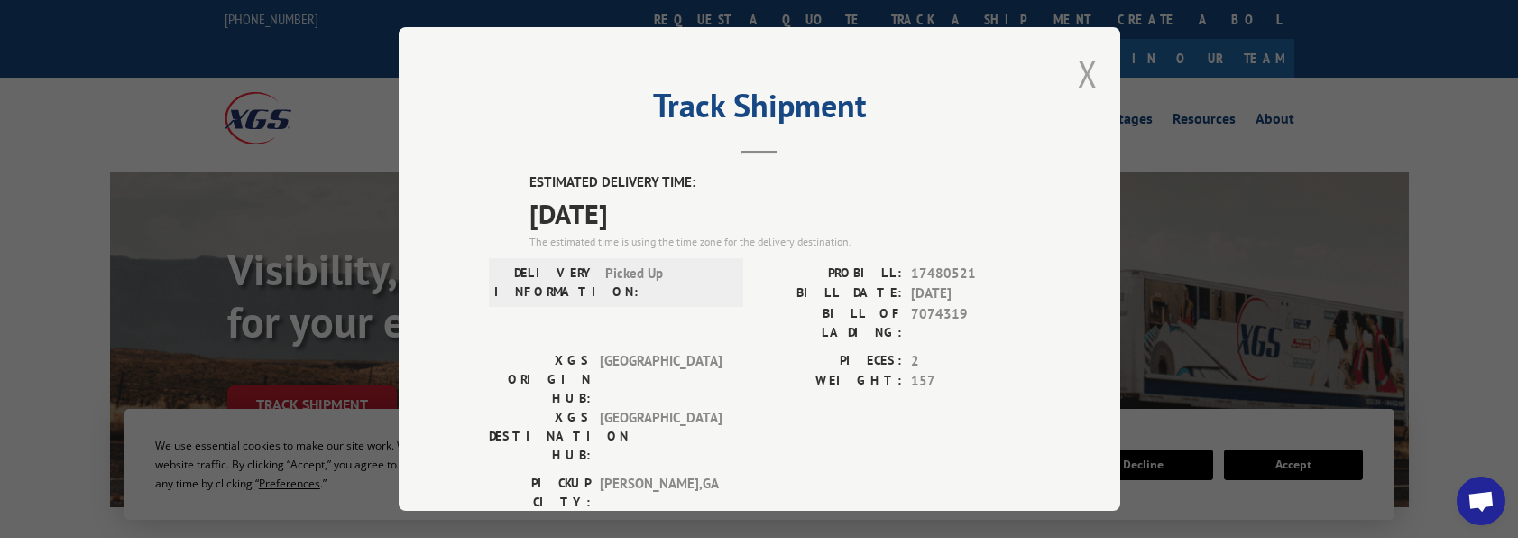  What do you see at coordinates (540, 492) in the screenshot?
I see `label: PICKUP CITY:` at bounding box center [540, 492].